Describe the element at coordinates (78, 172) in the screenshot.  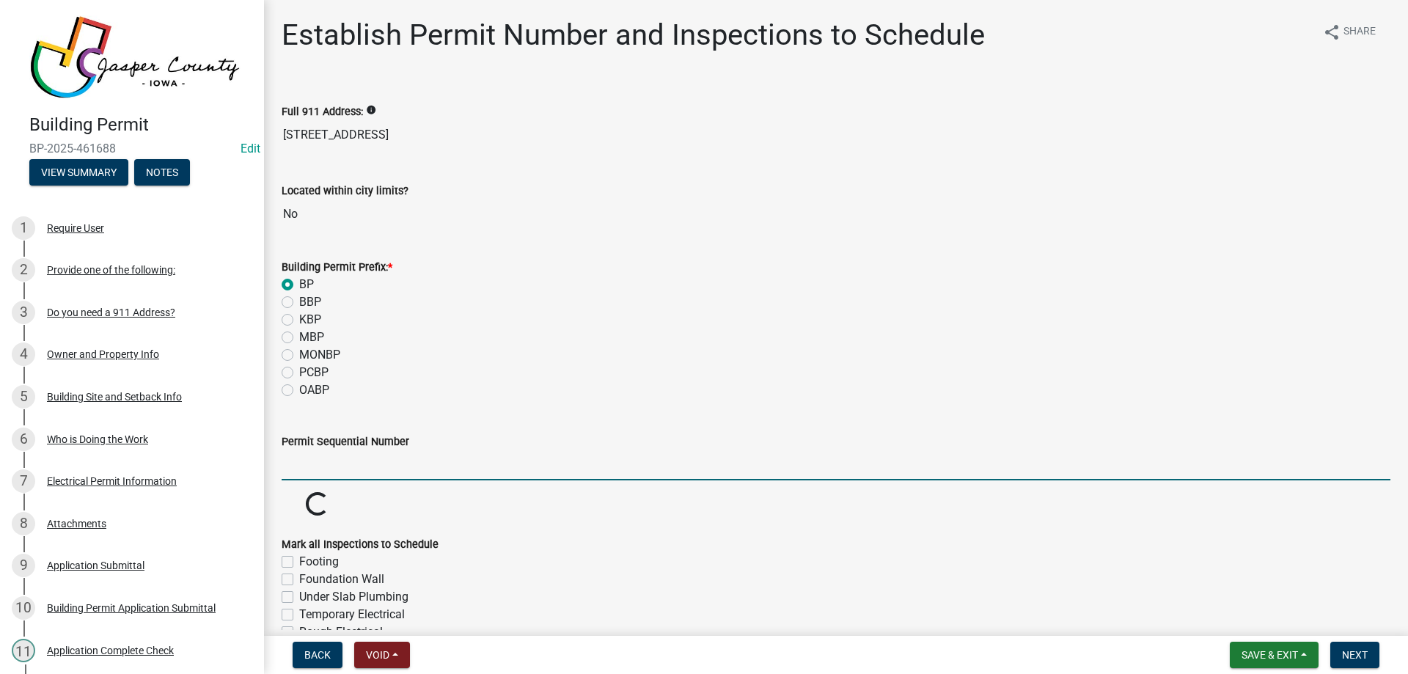
I see `button: View Summary` at that location.